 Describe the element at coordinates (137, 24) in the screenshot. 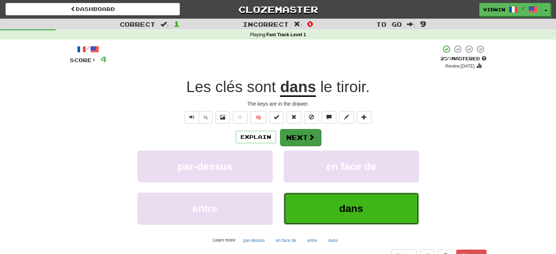

I see `span: Correct` at that location.